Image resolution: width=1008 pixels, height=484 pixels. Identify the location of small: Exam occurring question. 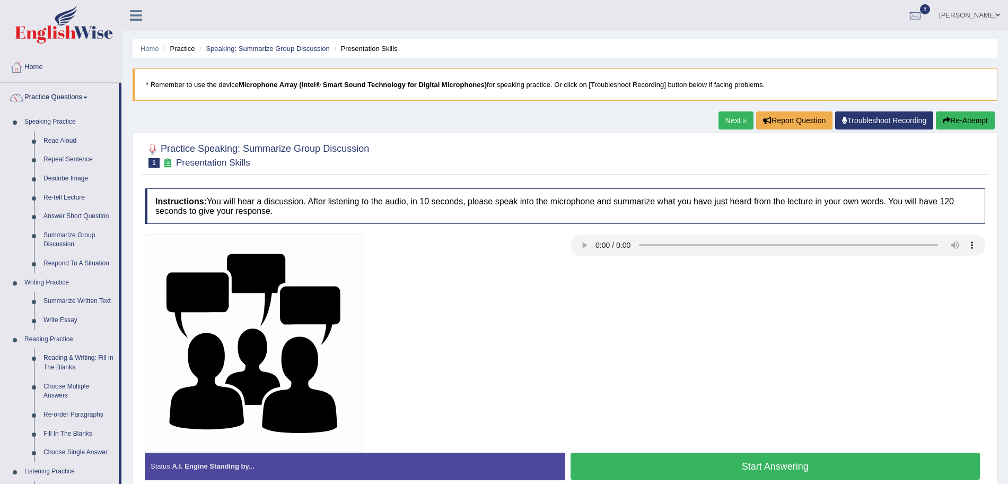
(168, 163).